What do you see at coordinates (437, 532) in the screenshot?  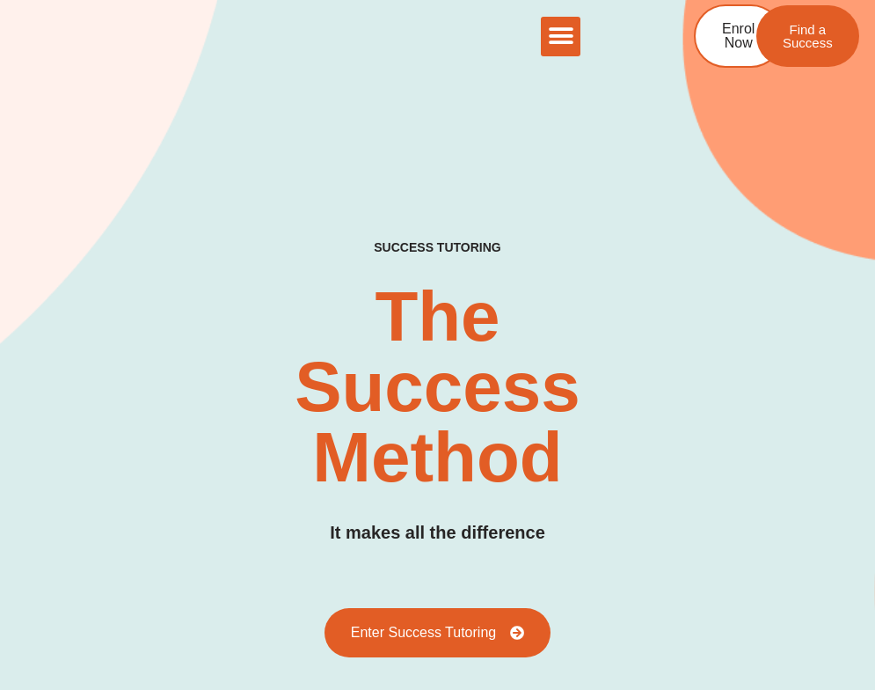 I see `h3: It makes all the difference` at bounding box center [437, 532].